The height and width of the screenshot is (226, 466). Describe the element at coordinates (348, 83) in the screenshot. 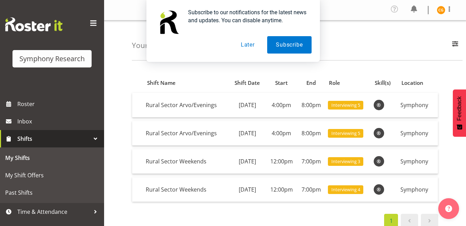

I see `div: Role` at that location.